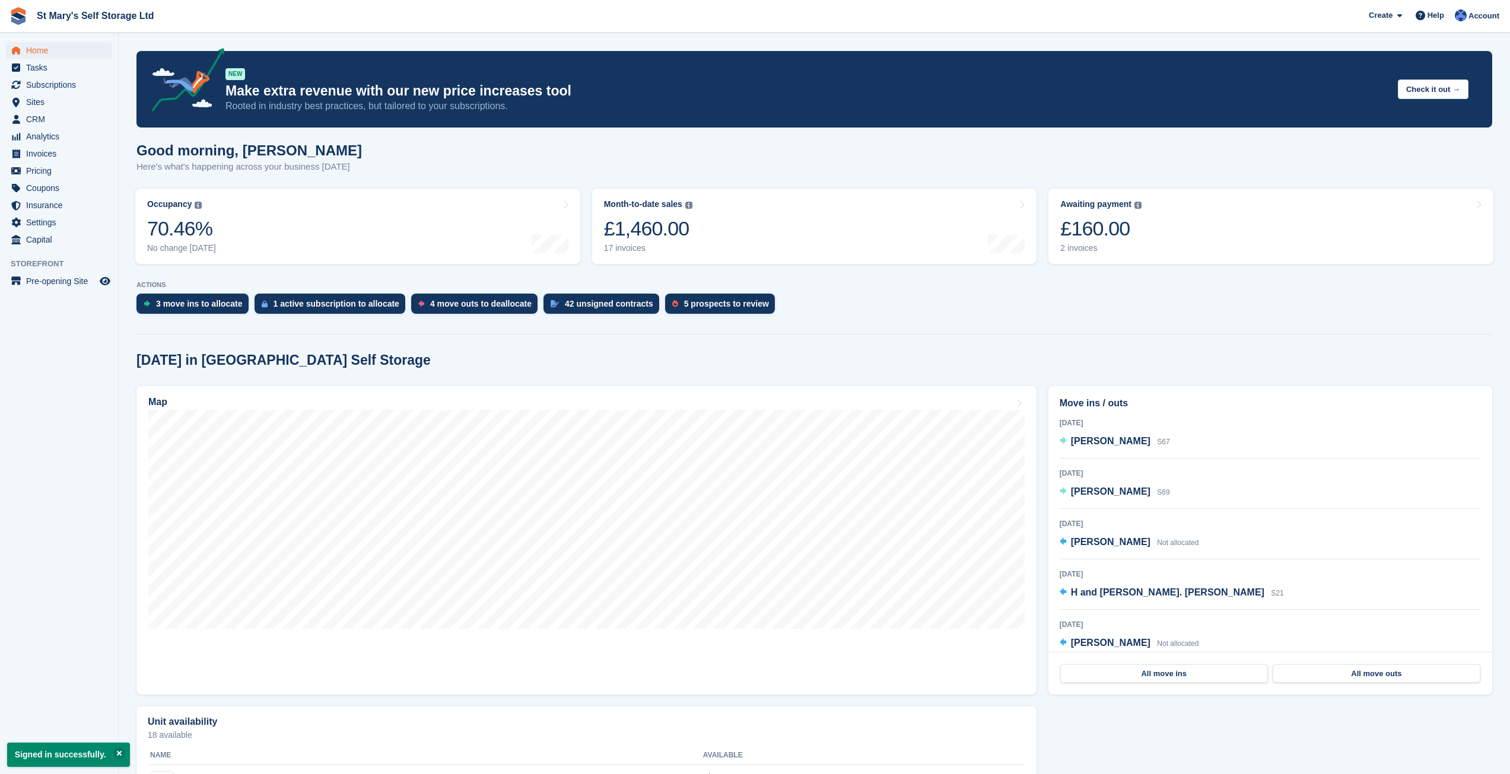 Image resolution: width=1510 pixels, height=774 pixels. Describe the element at coordinates (147, 304) in the screenshot. I see `img: move_ins_to_allocate_icon-fdf77a2bb77ea45bf5b3d319d69a93e2d87916cf1d5bf7949dd705db3b84f3ca.svg` at that location.